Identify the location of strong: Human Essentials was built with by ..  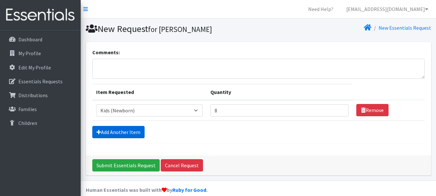
(147, 190).